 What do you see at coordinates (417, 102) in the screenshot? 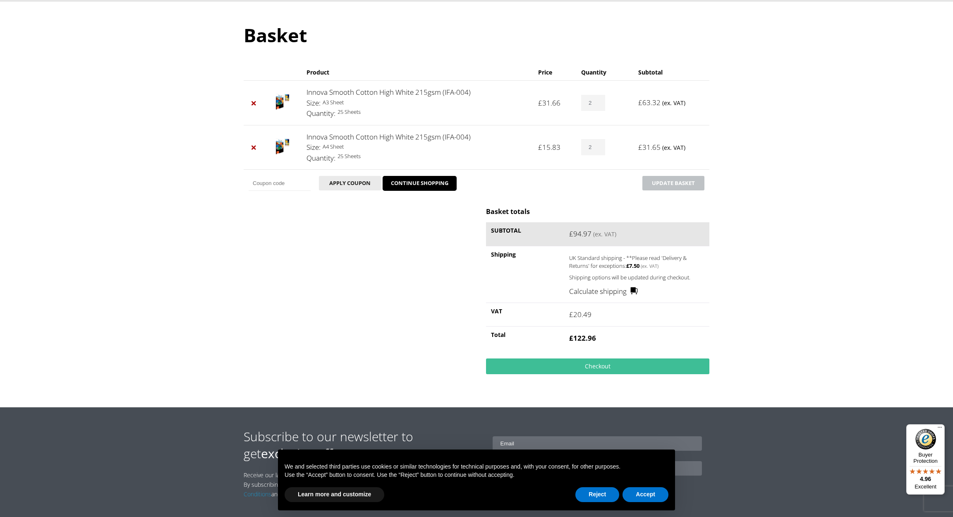
I see `p: A3 Sheet` at bounding box center [417, 102].